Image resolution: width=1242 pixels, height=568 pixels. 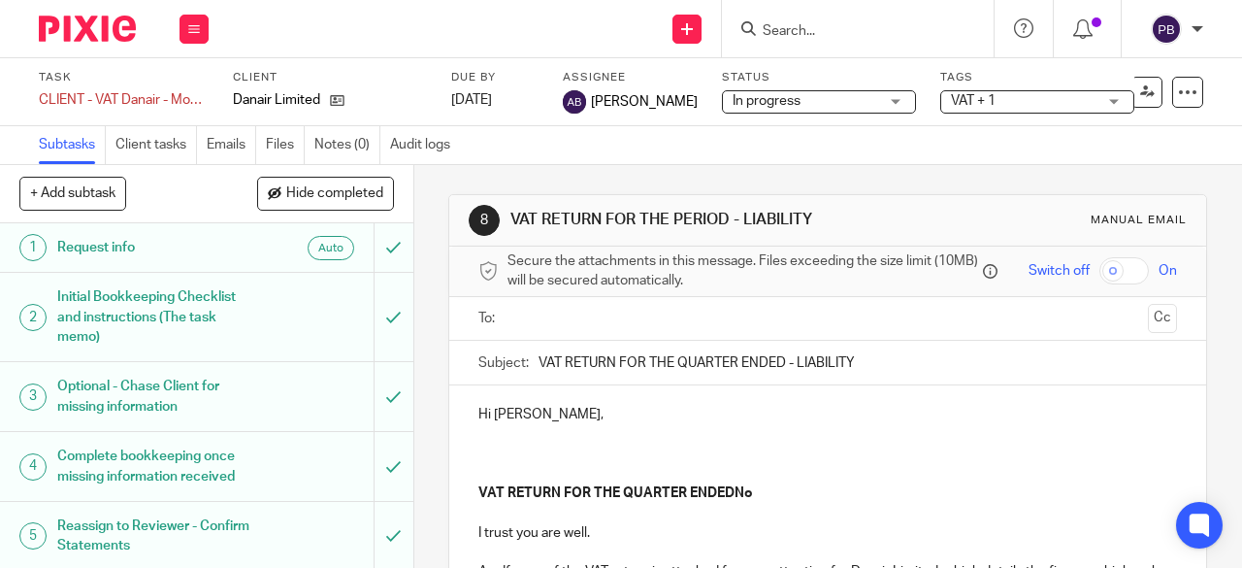 What do you see at coordinates (721, 493) in the screenshot?
I see `strong: ENDEDNo` at bounding box center [721, 493].